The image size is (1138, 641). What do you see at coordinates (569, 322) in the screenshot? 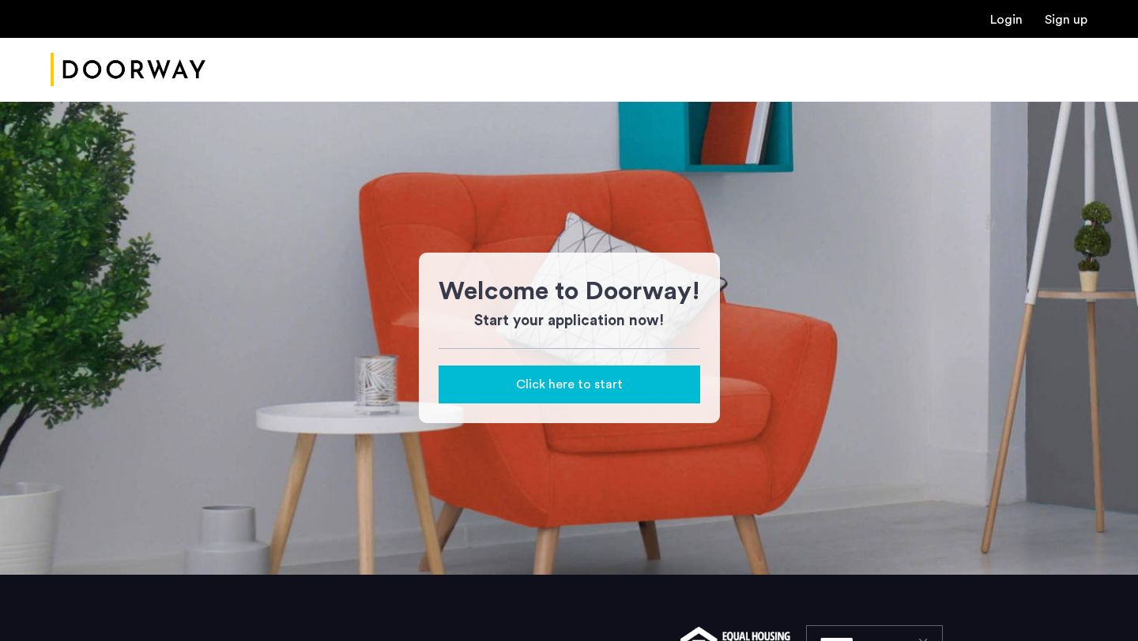
I see `h3: Start your application now!` at bounding box center [569, 322].